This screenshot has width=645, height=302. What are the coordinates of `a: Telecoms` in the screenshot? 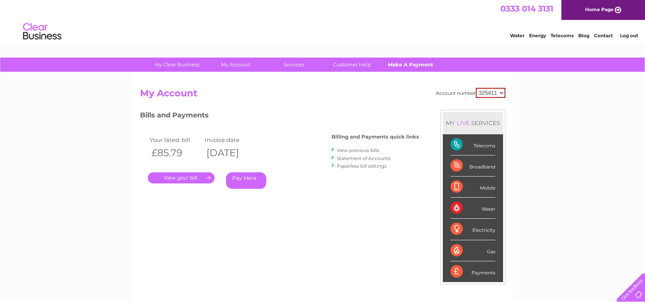 It's located at (562, 35).